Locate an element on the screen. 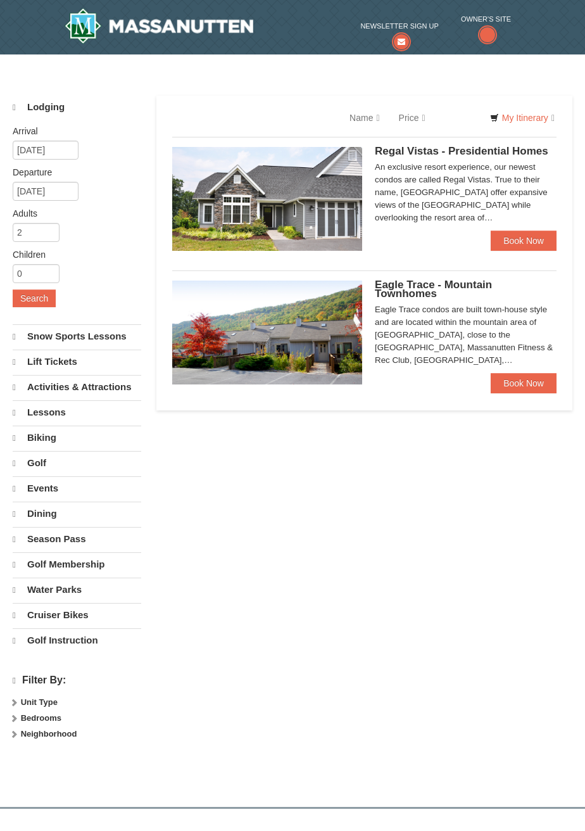 The image size is (585, 831). a: Lift Tickets is located at coordinates (77, 362).